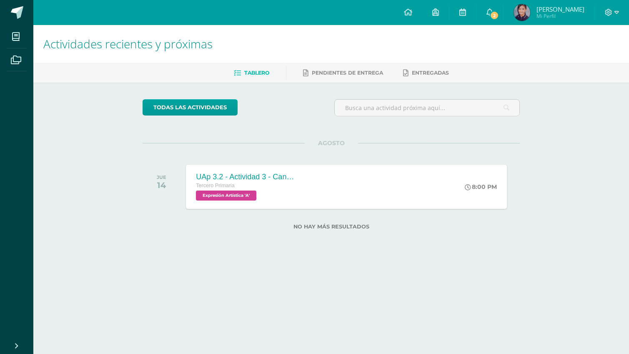 This screenshot has width=629, height=354. What do you see at coordinates (426, 73) in the screenshot?
I see `a: Entregadas` at bounding box center [426, 73].